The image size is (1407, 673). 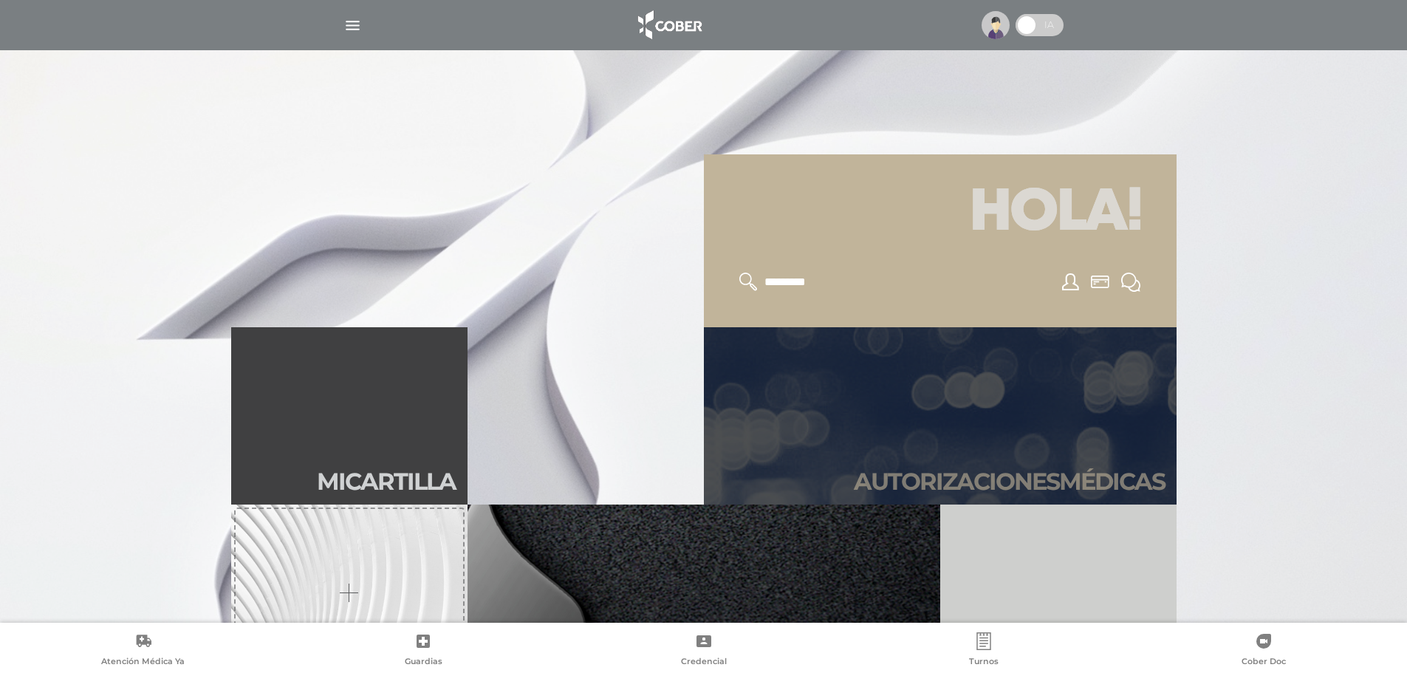 What do you see at coordinates (940, 416) in the screenshot?
I see `a: Autorizacionesmédicas` at bounding box center [940, 416].